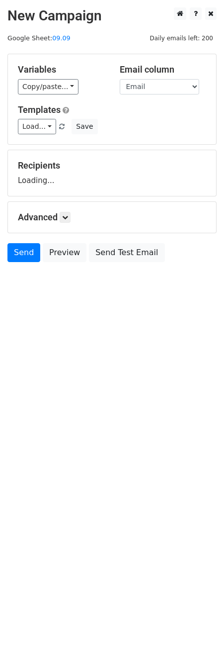 The image size is (224, 651). I want to click on a: Copy/paste..., so click(48, 87).